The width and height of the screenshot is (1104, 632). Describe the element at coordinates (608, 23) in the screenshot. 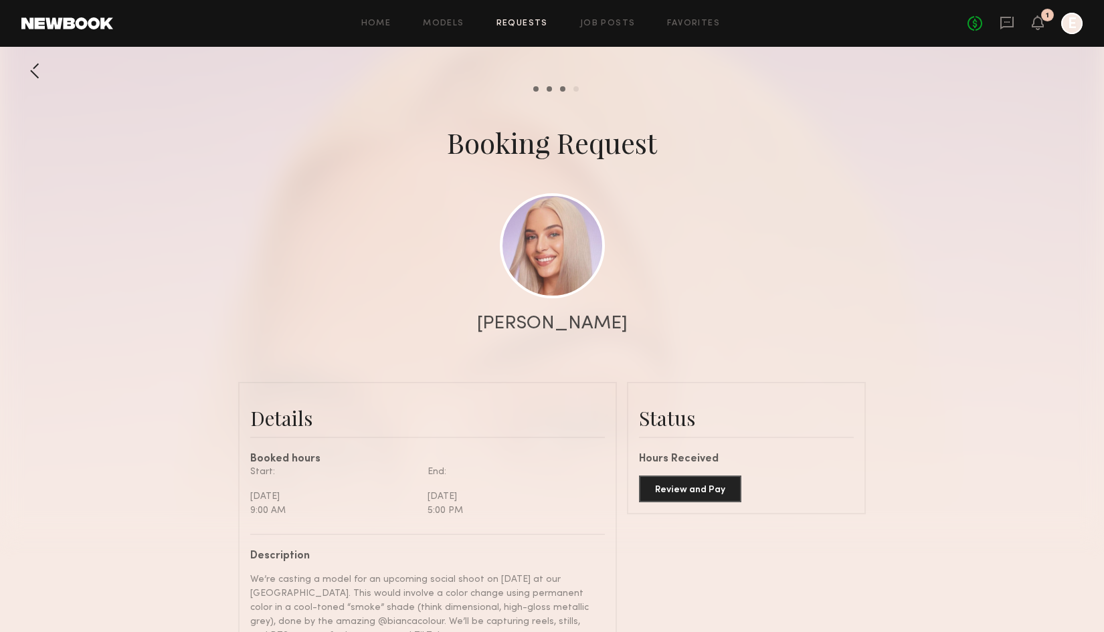

I see `a: Job Posts` at that location.